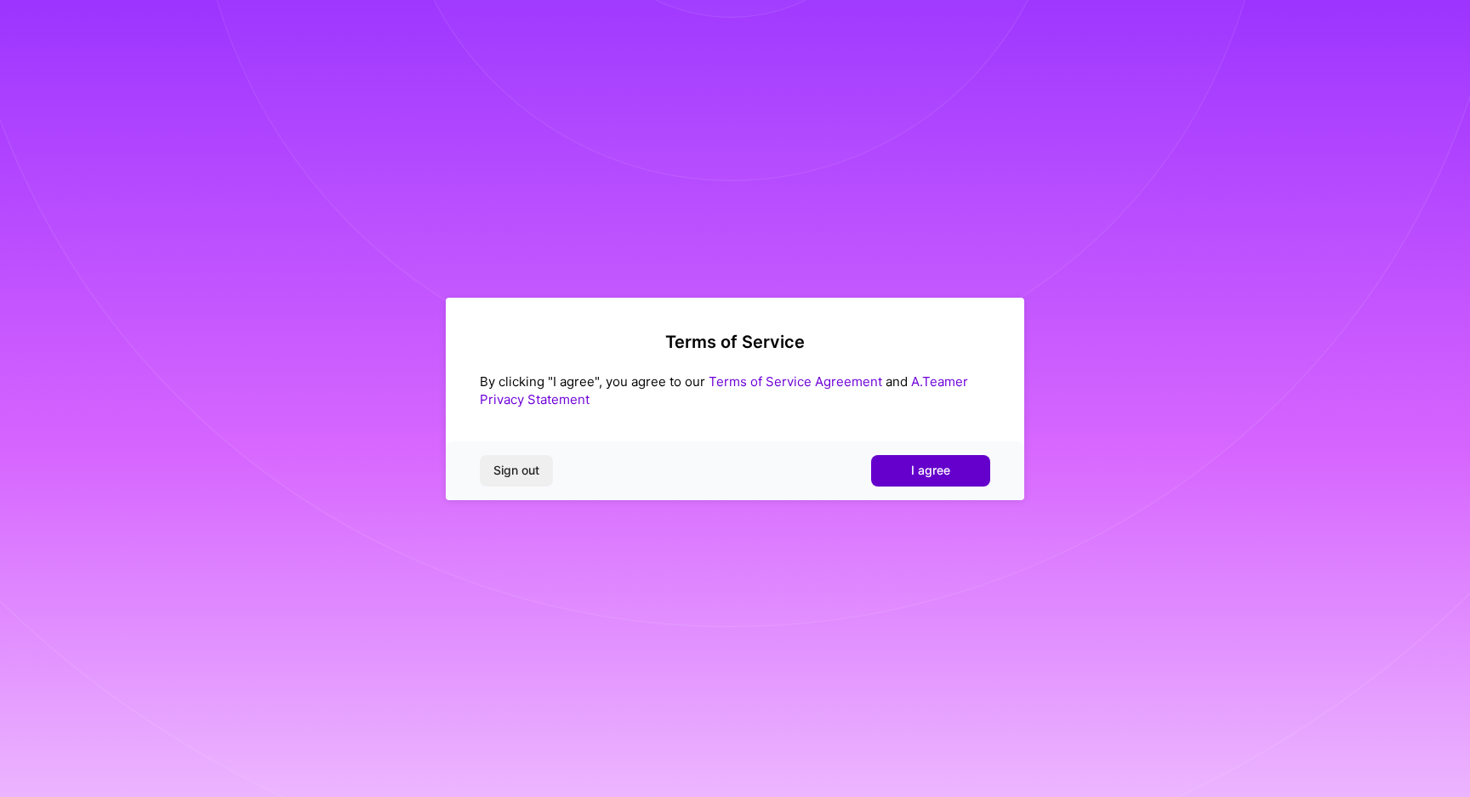 This screenshot has width=1470, height=797. What do you see at coordinates (931, 470) in the screenshot?
I see `span: I agree` at bounding box center [931, 470].